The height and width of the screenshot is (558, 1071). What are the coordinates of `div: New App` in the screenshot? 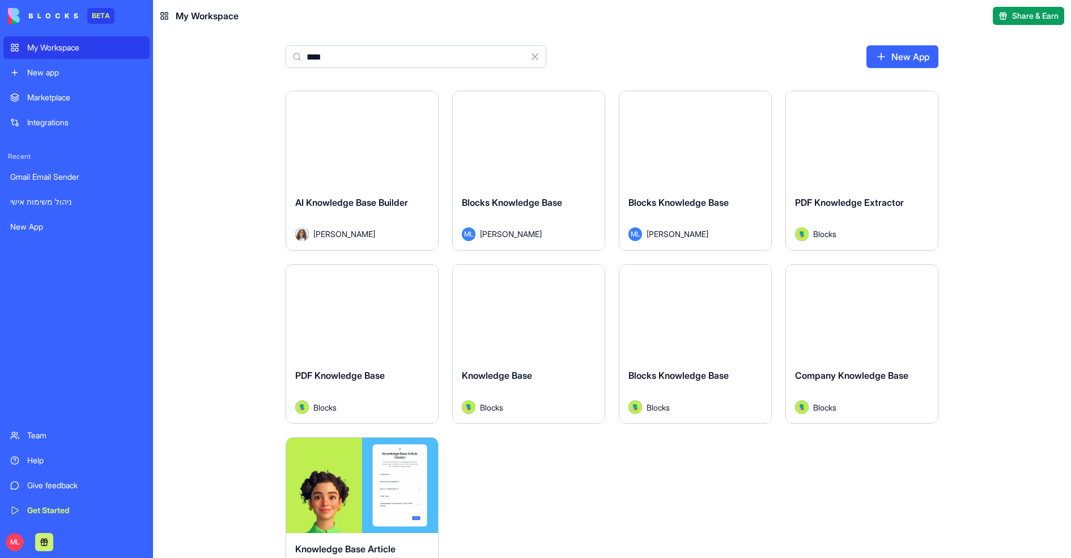 It's located at (76, 227).